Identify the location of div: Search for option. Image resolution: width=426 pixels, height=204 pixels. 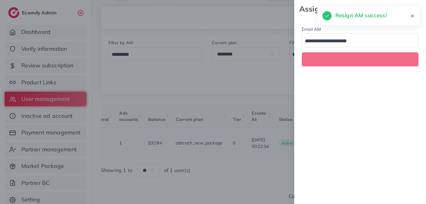
(360, 40).